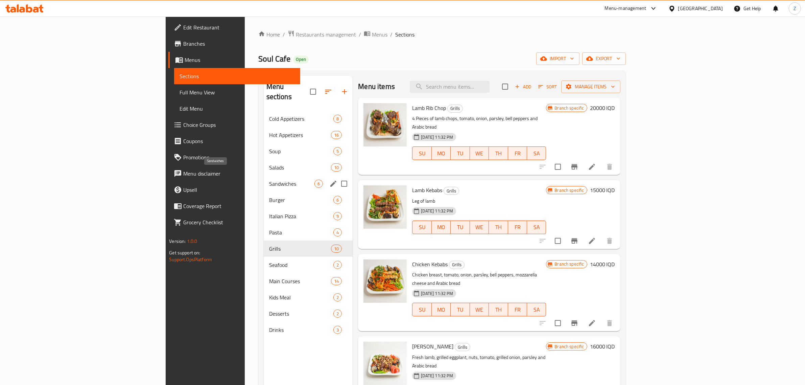  I want to click on a: Branches, so click(234, 44).